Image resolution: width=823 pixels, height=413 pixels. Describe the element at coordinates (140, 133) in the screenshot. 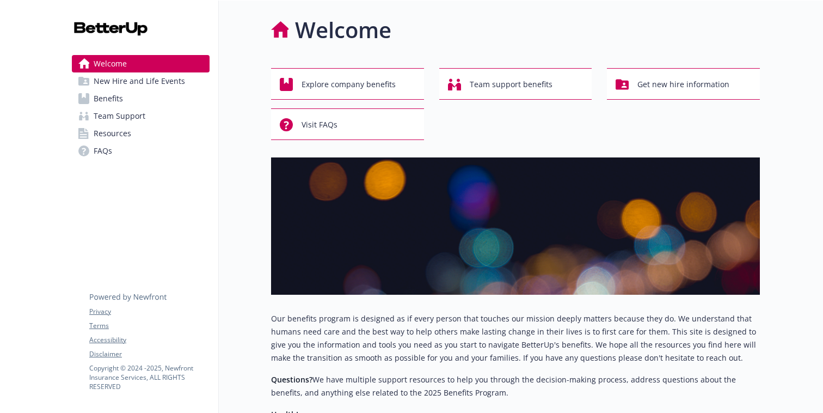

I see `a: Resources` at that location.